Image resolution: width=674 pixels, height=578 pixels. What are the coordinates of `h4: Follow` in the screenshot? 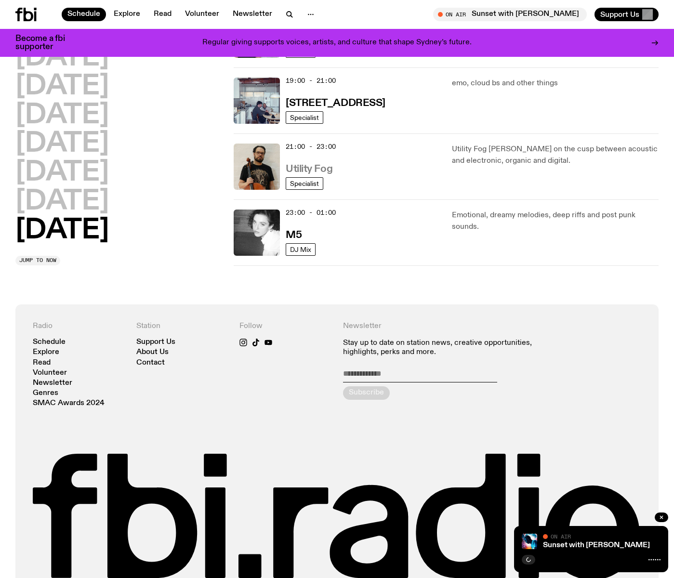 It's located at (285, 326).